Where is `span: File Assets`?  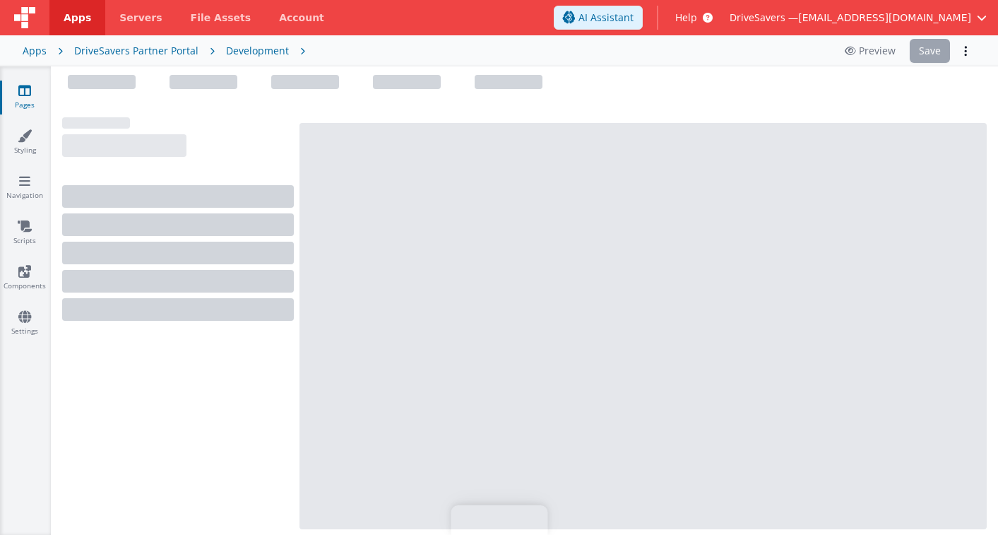 span: File Assets is located at coordinates (221, 18).